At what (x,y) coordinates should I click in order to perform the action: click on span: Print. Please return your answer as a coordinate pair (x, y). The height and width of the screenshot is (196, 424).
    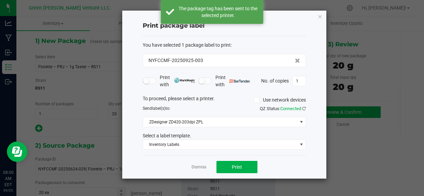
    Looking at the image, I should click on (237, 167).